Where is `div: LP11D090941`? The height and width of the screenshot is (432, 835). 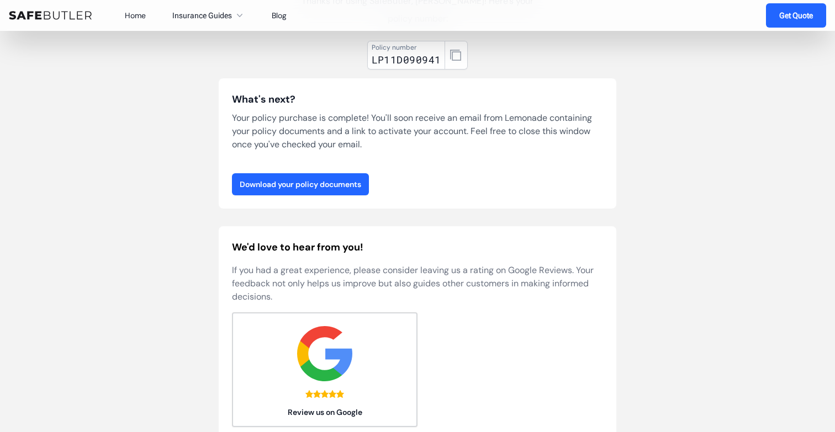
div: LP11D090941 is located at coordinates (407, 60).